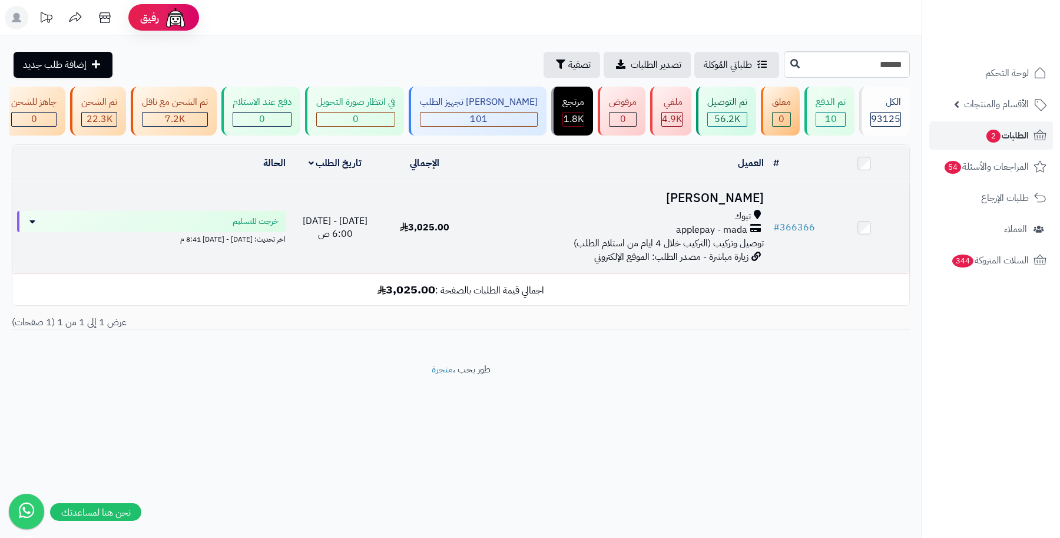 The width and height of the screenshot is (1060, 538). Describe the element at coordinates (99, 102) in the screenshot. I see `div: تم الشحن` at that location.